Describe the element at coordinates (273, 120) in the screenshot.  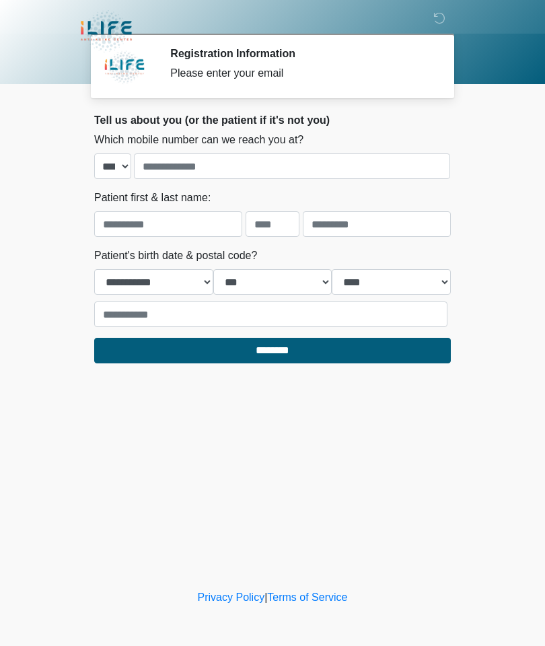
I see `h2: Tell us about you (or the patient if it's not you)` at that location.